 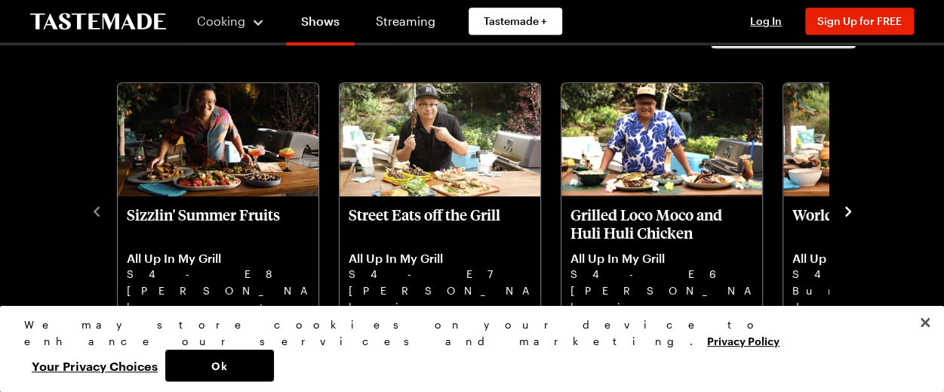 What do you see at coordinates (440, 211) in the screenshot?
I see `div: Street Eats off the Grill` at bounding box center [440, 211].